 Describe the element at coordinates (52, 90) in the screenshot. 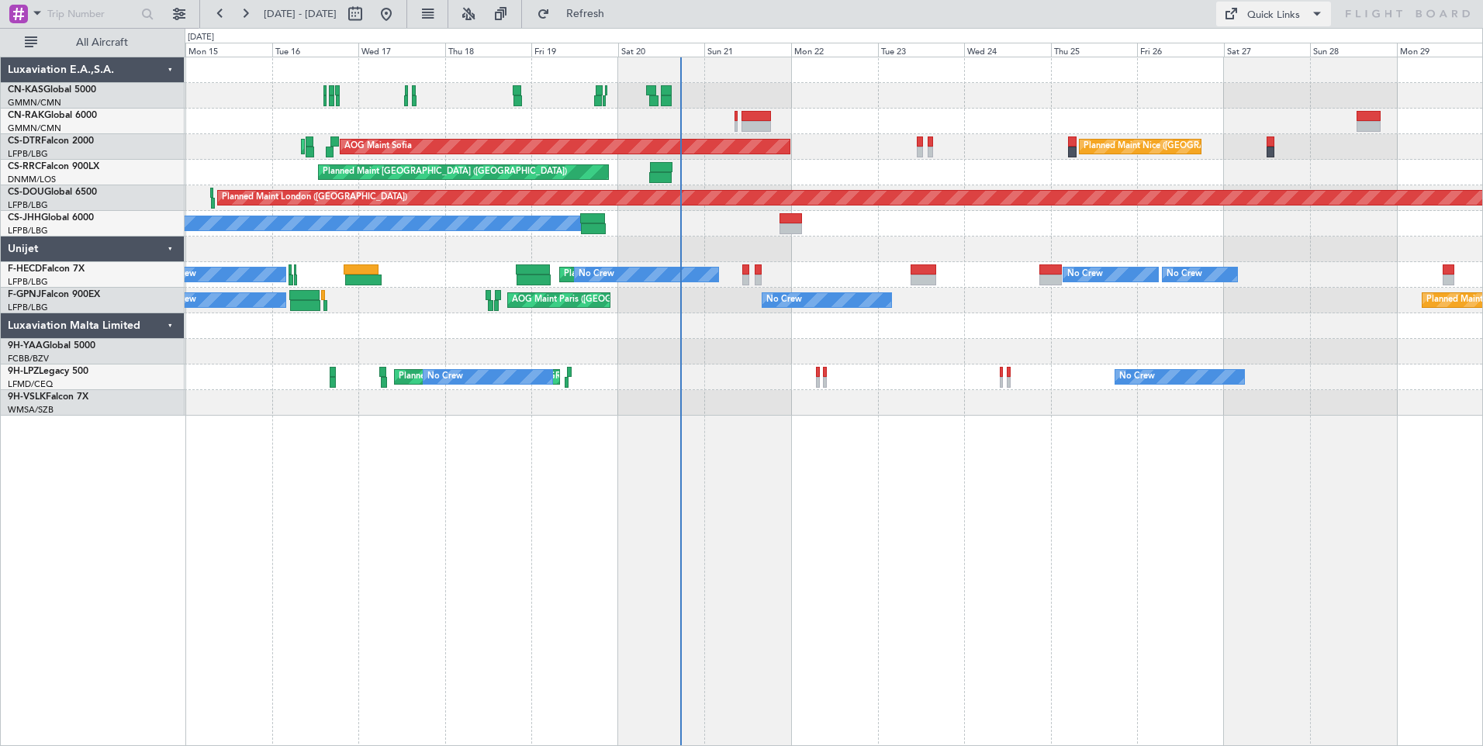

I see `a: CN-KASGlobal 5000` at that location.